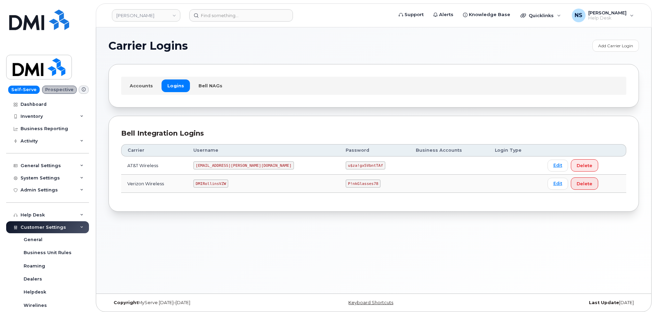  I want to click on code: DMIRollinsVZW, so click(211, 183).